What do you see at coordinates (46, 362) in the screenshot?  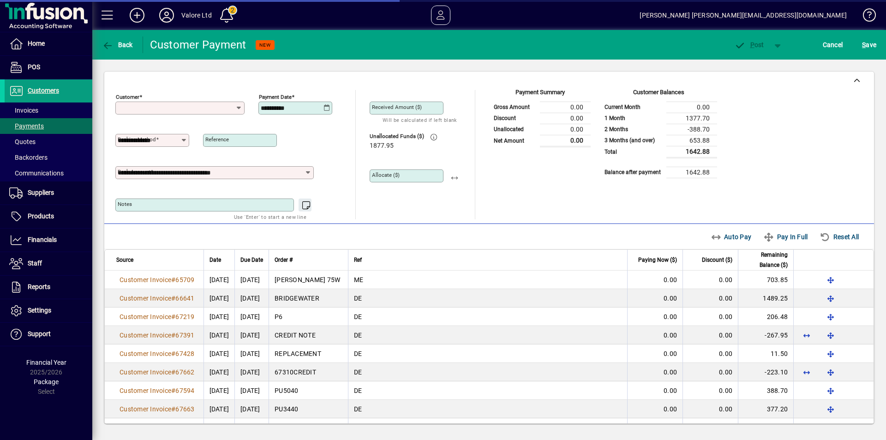 I see `span: Financial Year` at bounding box center [46, 362].